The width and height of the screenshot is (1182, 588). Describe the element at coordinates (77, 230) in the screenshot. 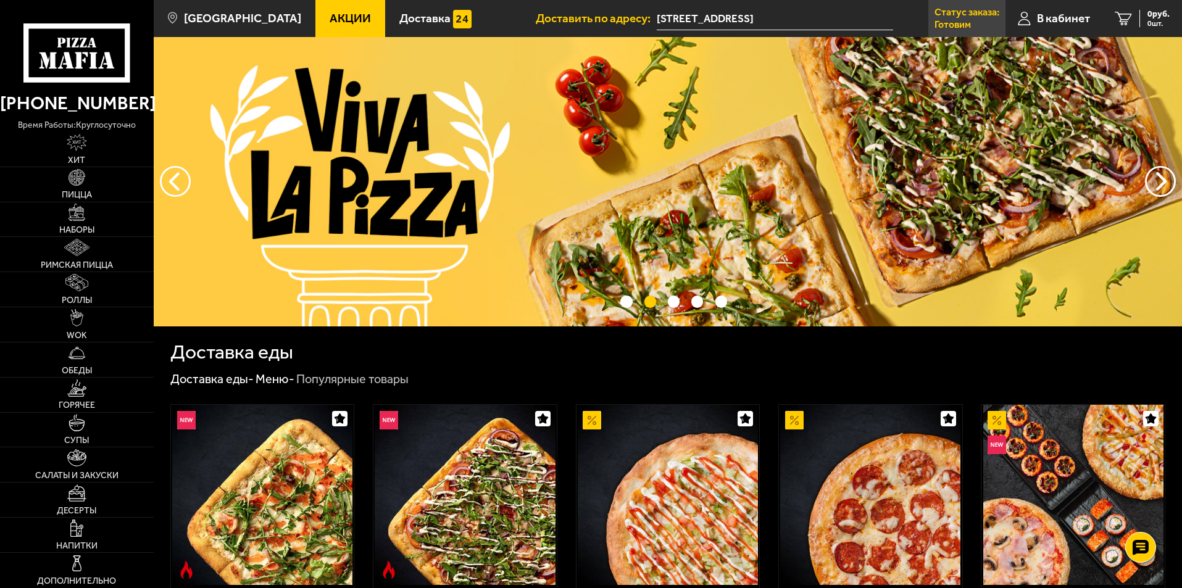

I see `span: Наборы` at that location.